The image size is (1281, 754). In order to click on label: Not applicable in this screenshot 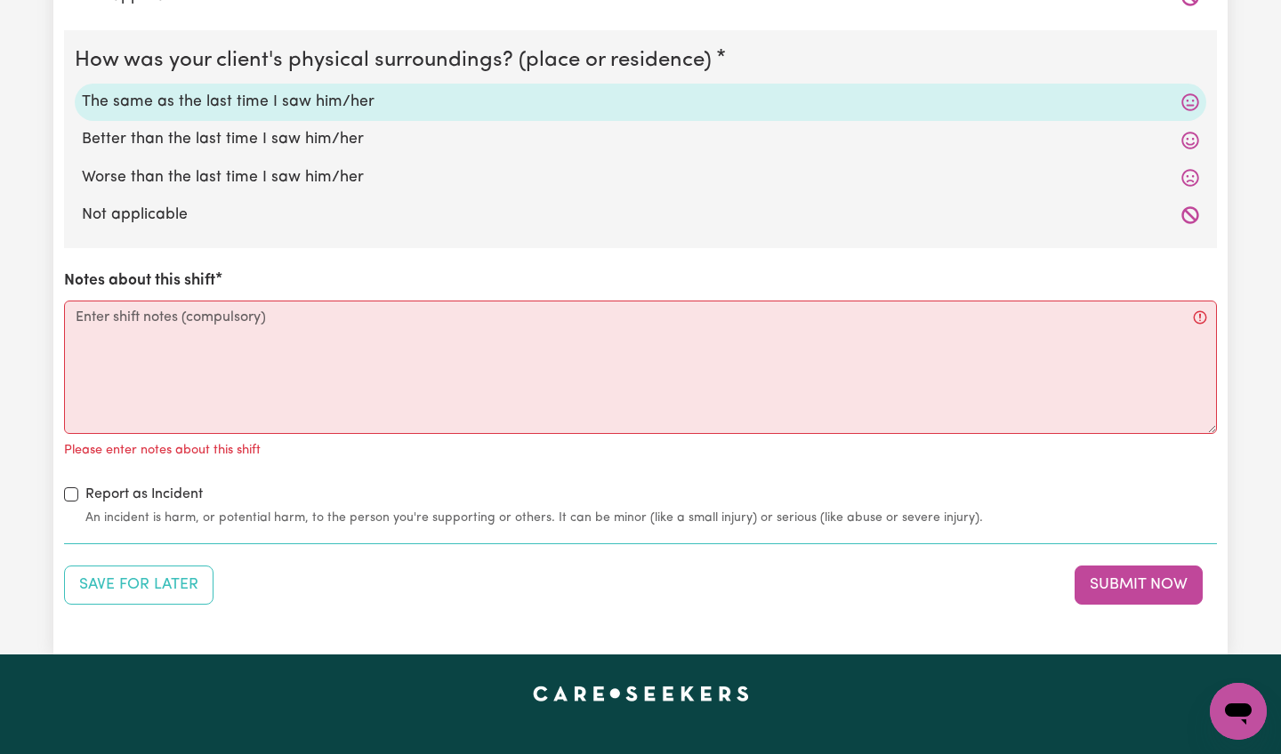, I will do `click(640, 215)`.